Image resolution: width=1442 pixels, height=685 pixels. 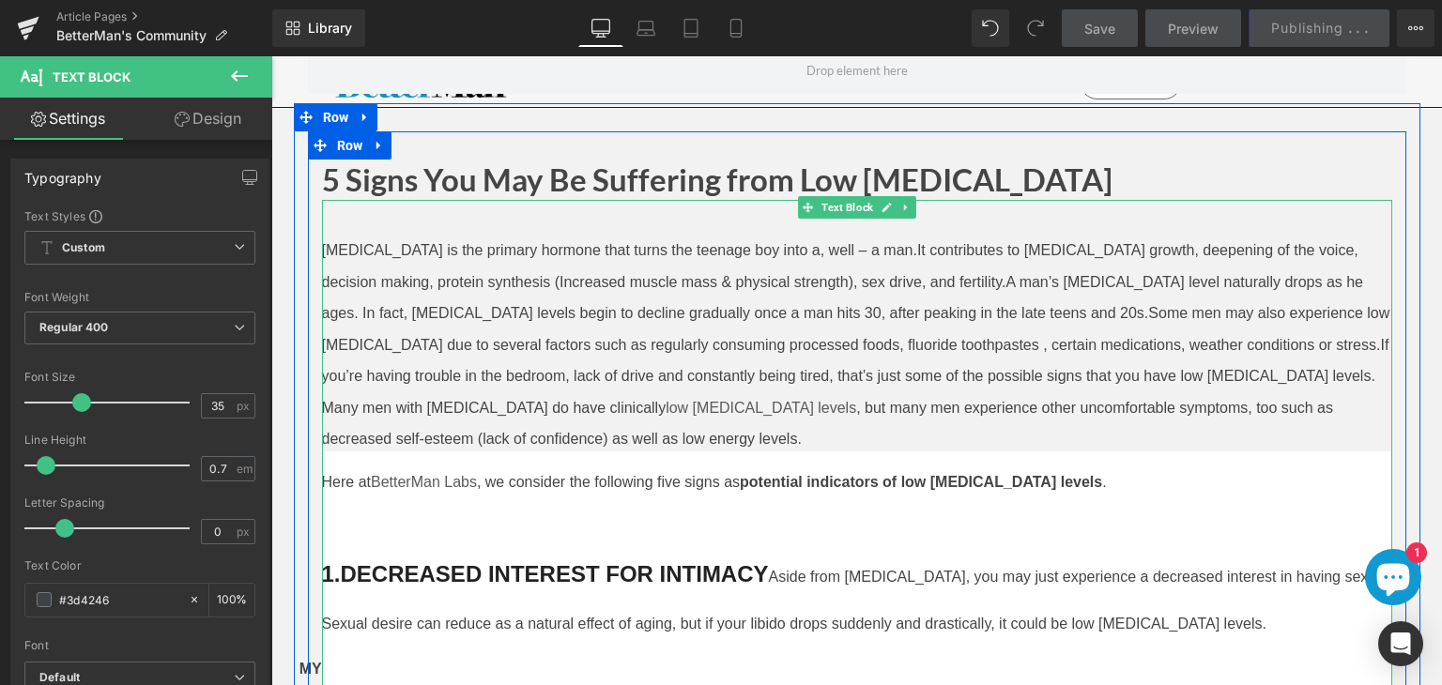 What do you see at coordinates (63, 173) in the screenshot?
I see `div: Typography` at bounding box center [63, 173].